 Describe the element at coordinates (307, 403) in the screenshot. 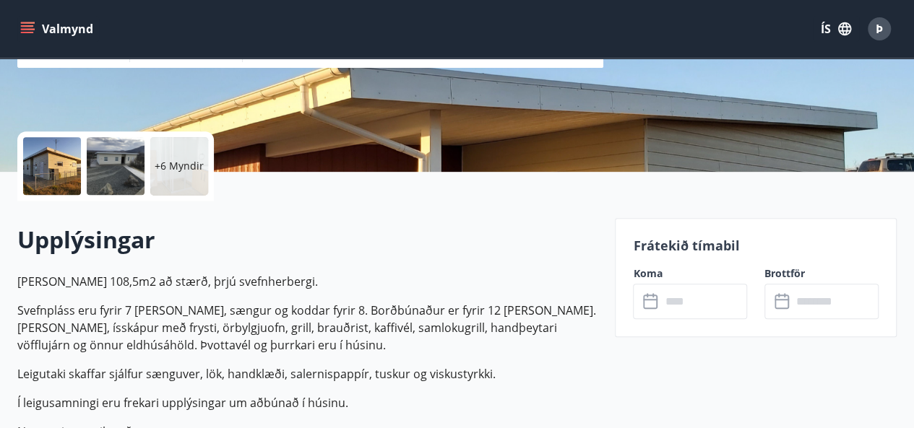

I see `p: Í leigusamningi eru frekari upplýsingar um aðbúnað í húsinu.` at that location.